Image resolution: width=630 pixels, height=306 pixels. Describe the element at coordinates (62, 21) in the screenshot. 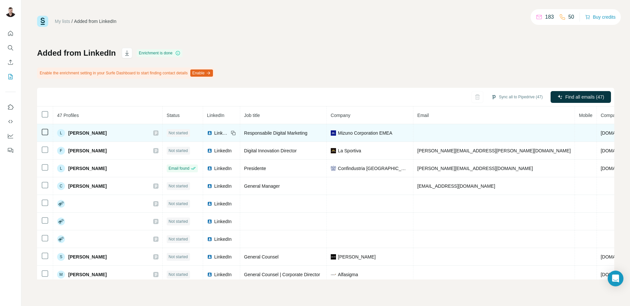

I see `a: My lists` at that location.